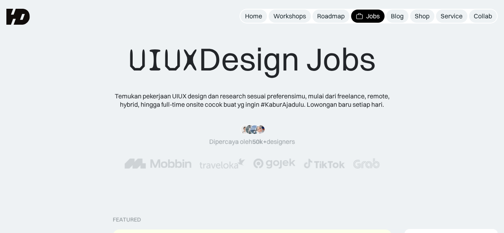  What do you see at coordinates (483, 16) in the screenshot?
I see `a: Collab` at bounding box center [483, 16].